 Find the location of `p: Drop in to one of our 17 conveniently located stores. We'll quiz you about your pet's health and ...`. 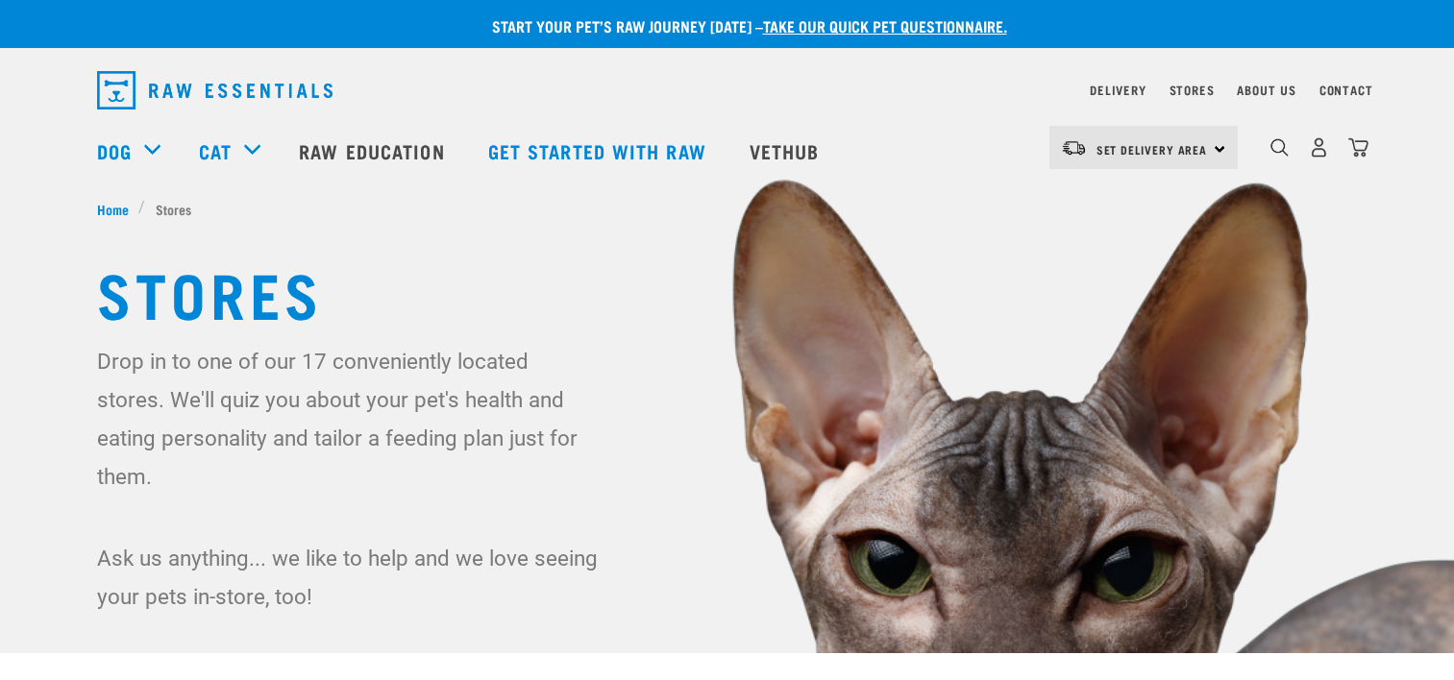

p: Drop in to one of our 17 conveniently located stores. We'll quiz you about your pet's health and ... is located at coordinates (349, 419).